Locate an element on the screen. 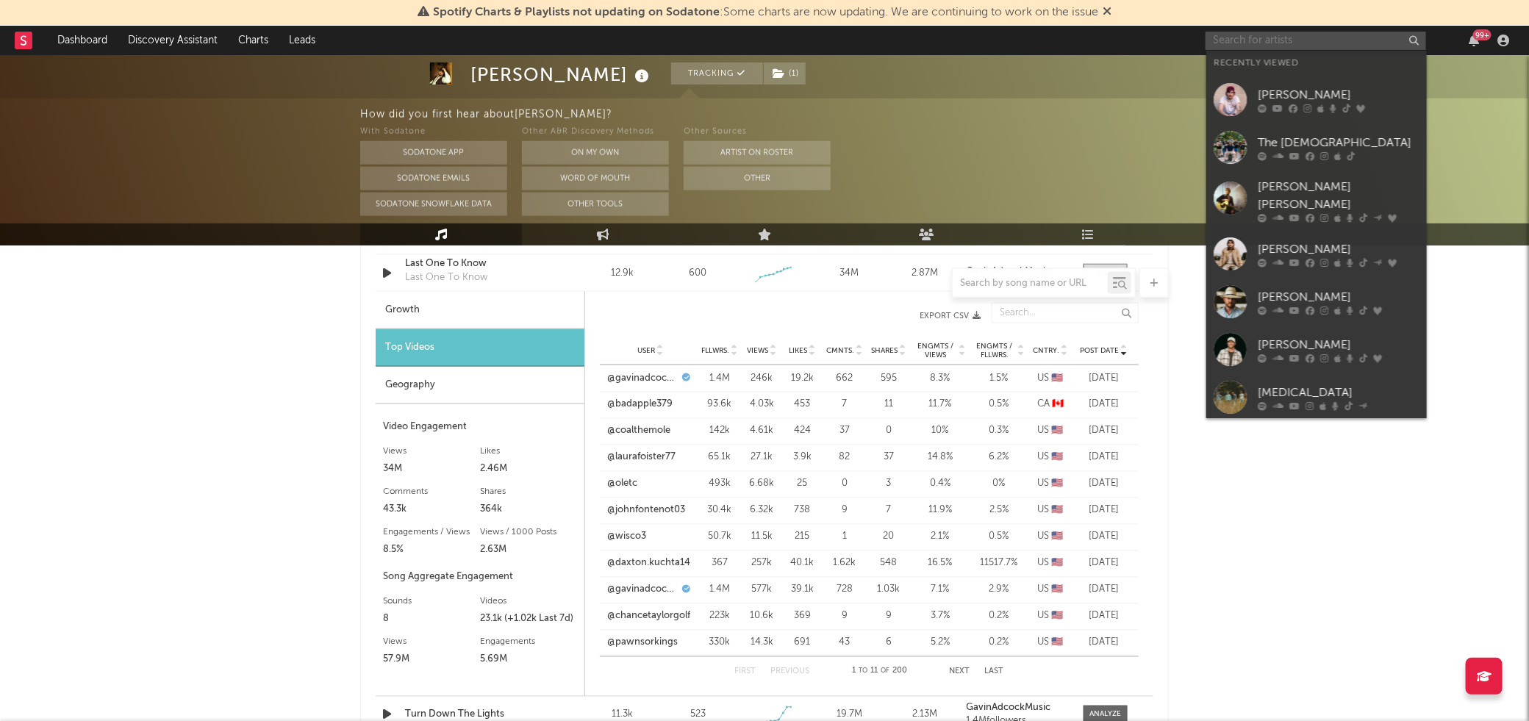 The image size is (1529, 721). div: 577k is located at coordinates (761, 590).